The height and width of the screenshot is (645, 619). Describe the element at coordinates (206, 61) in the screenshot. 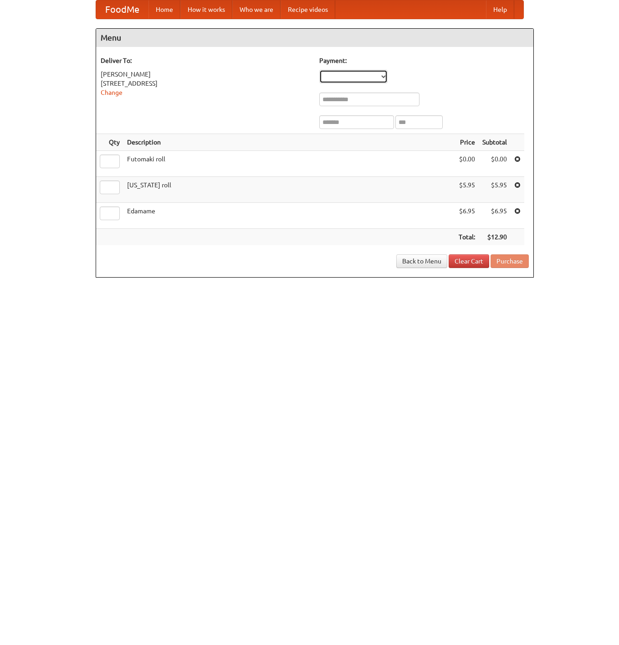

I see `h5: Deliver To:` at that location.